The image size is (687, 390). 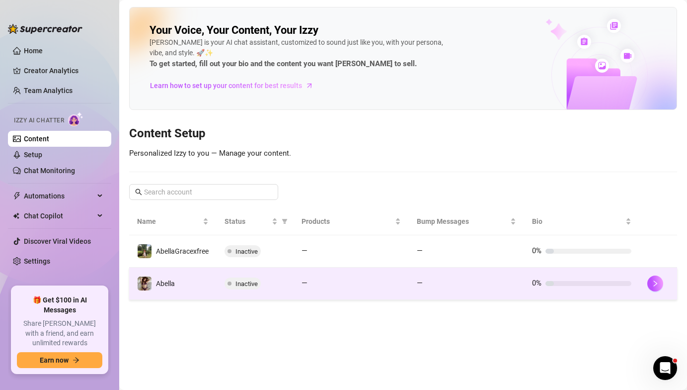 I want to click on h3: Content Setup, so click(x=403, y=134).